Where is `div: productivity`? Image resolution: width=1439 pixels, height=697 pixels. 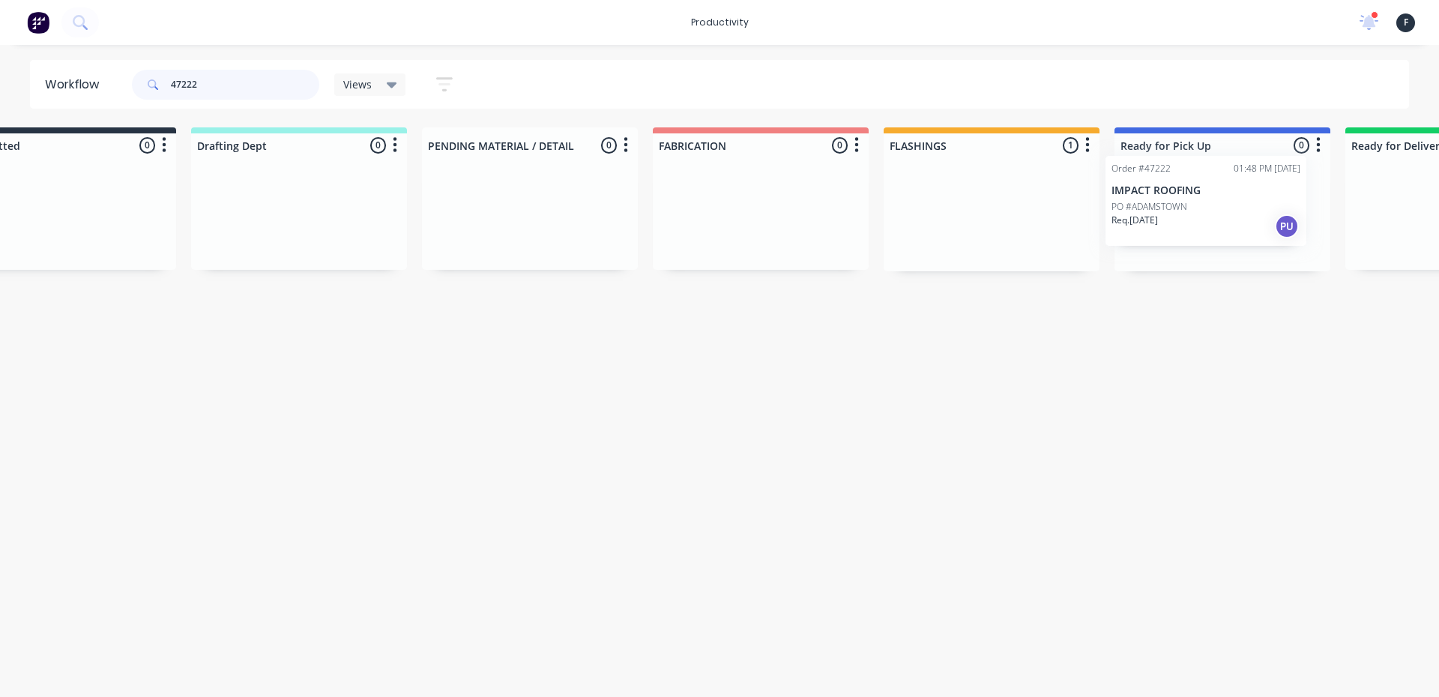 div: productivity is located at coordinates (719, 22).